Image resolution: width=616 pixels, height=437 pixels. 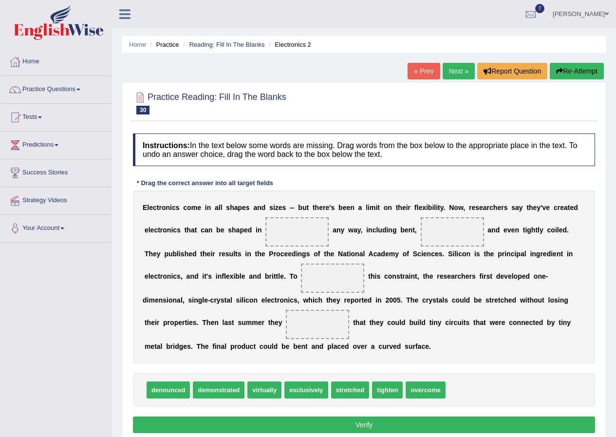 I want to click on li: Practice, so click(x=163, y=44).